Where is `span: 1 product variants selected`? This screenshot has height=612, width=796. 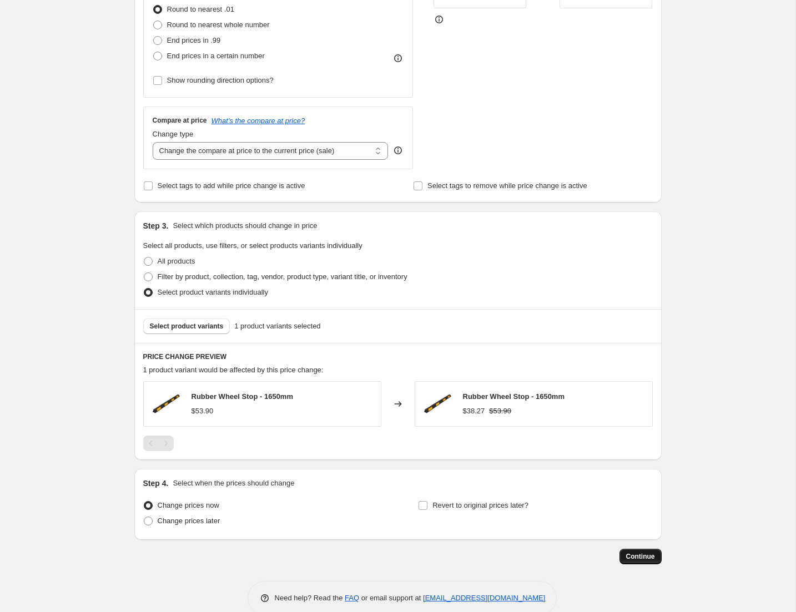
span: 1 product variants selected is located at coordinates (277, 326).